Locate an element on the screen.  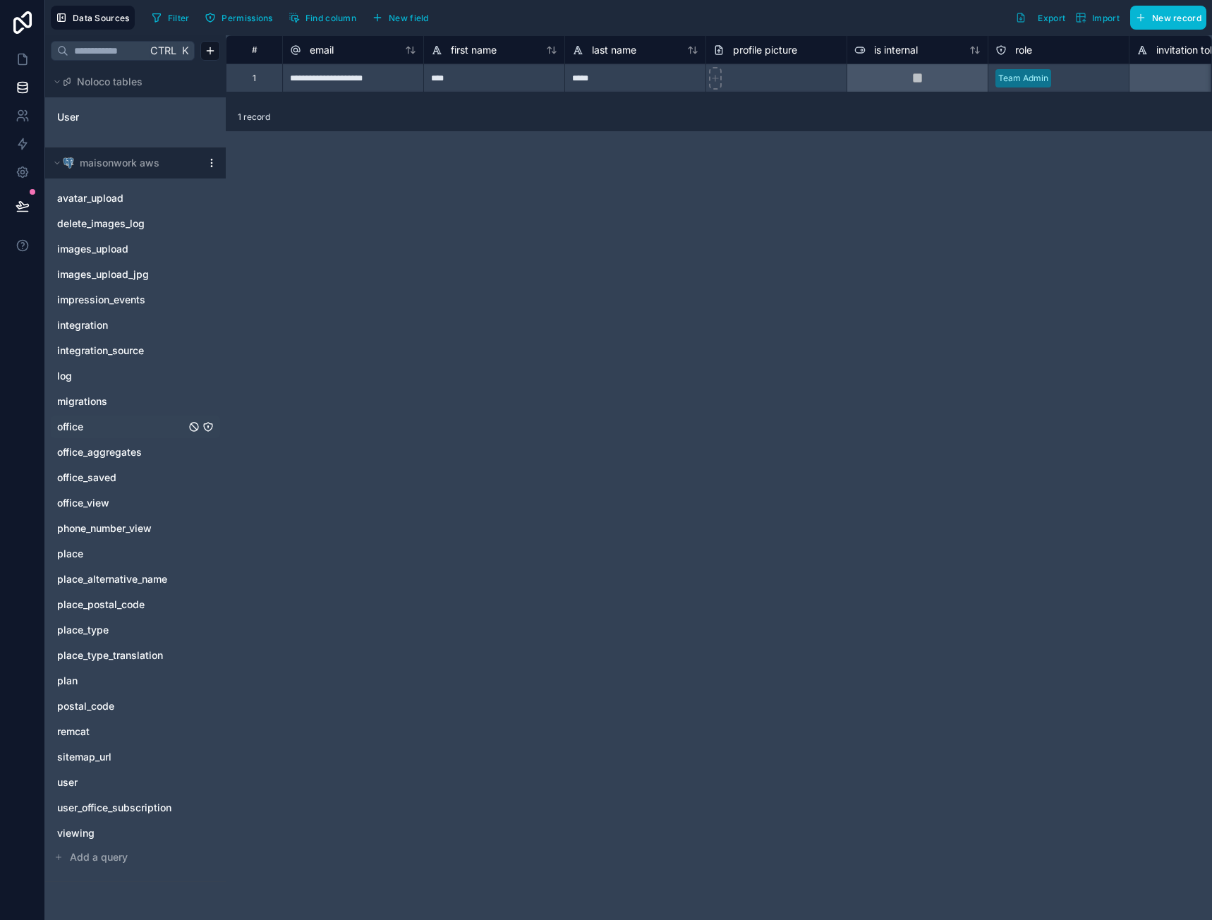
div: place_alternative_name is located at coordinates (135, 579).